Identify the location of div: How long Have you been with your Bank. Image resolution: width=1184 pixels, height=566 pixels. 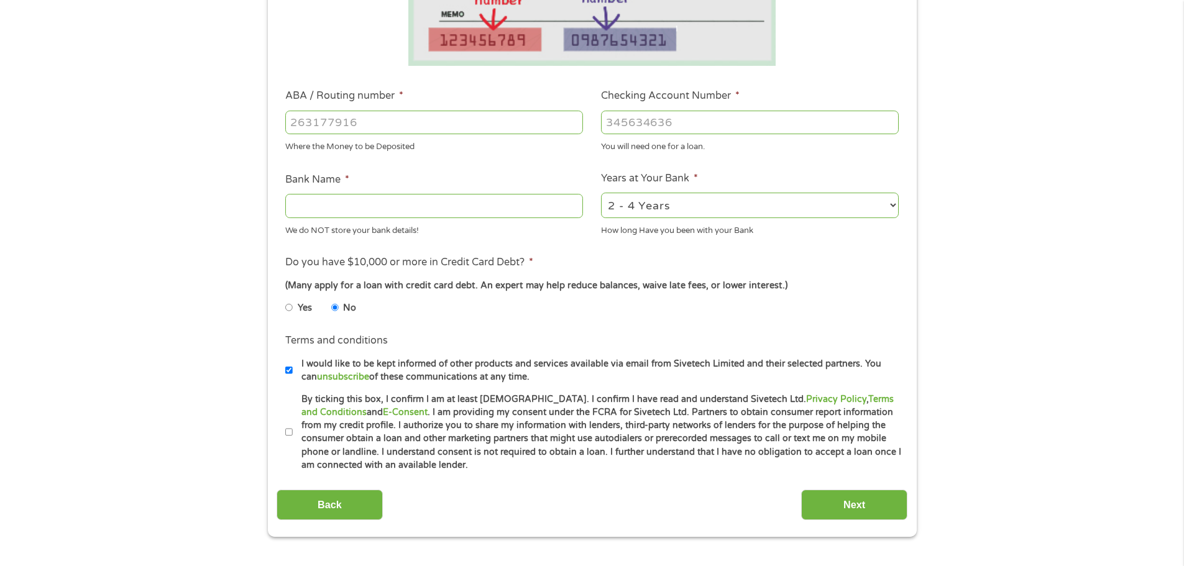
(750, 228).